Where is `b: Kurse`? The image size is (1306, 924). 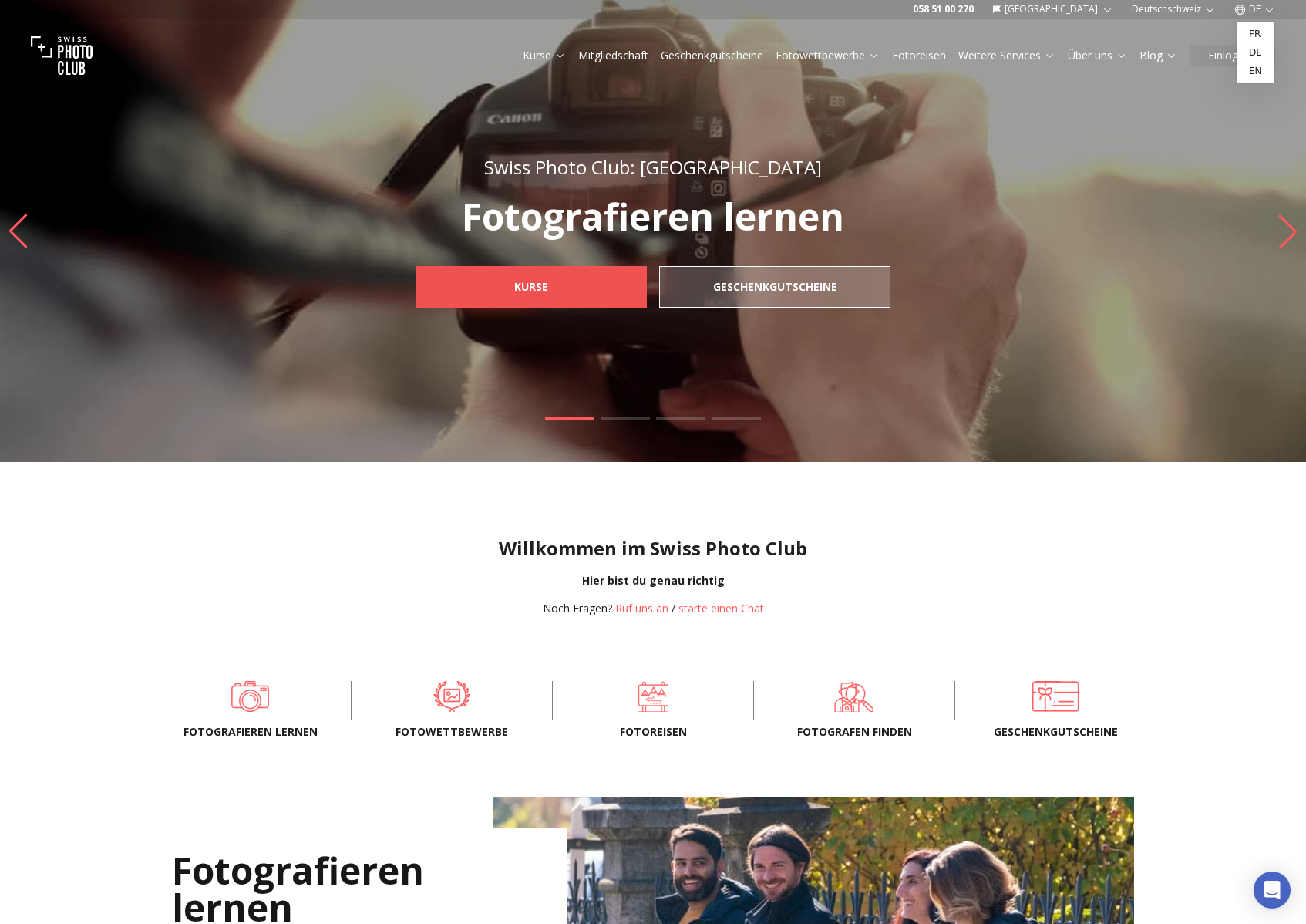 b: Kurse is located at coordinates (531, 286).